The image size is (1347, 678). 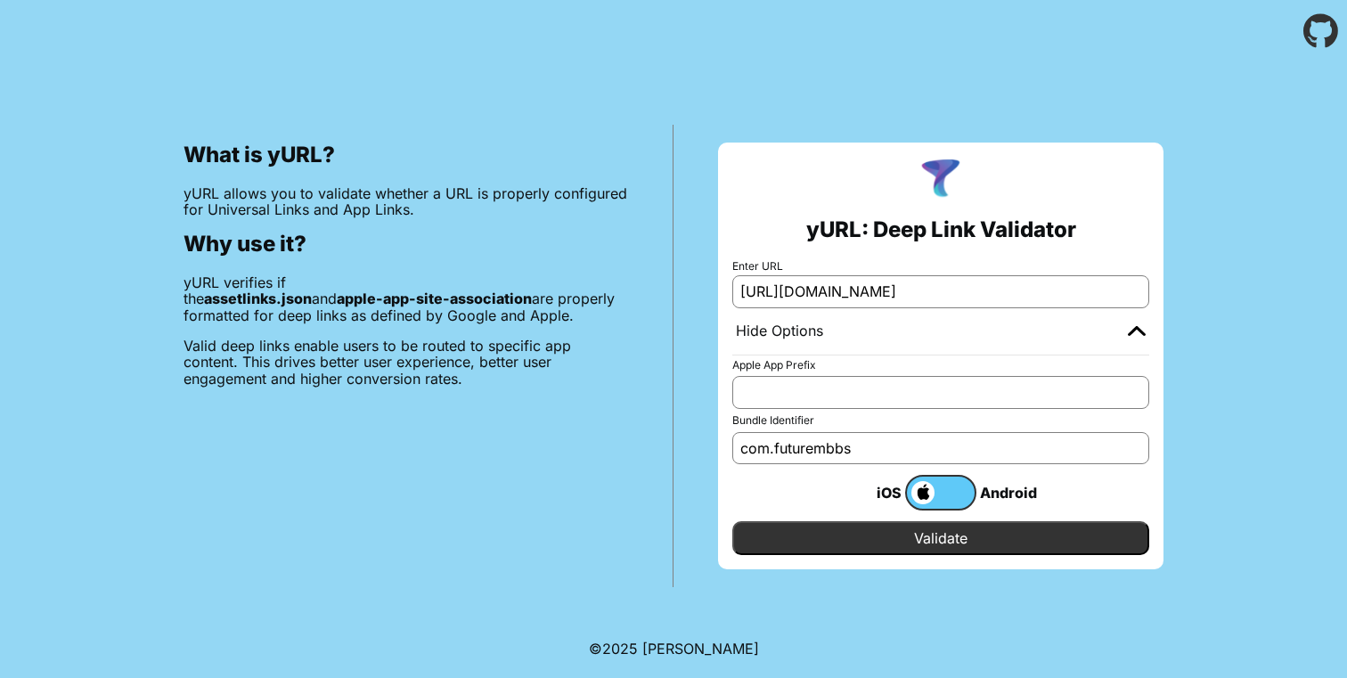 I want to click on h2: What is yURL?, so click(x=405, y=155).